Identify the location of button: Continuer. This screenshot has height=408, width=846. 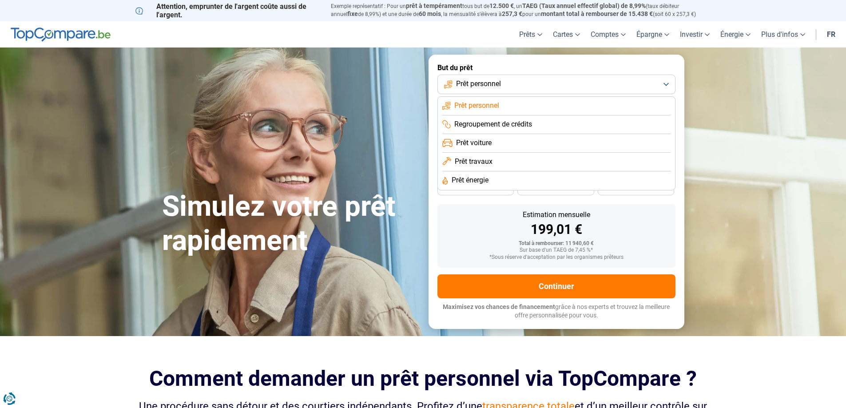
(556, 286).